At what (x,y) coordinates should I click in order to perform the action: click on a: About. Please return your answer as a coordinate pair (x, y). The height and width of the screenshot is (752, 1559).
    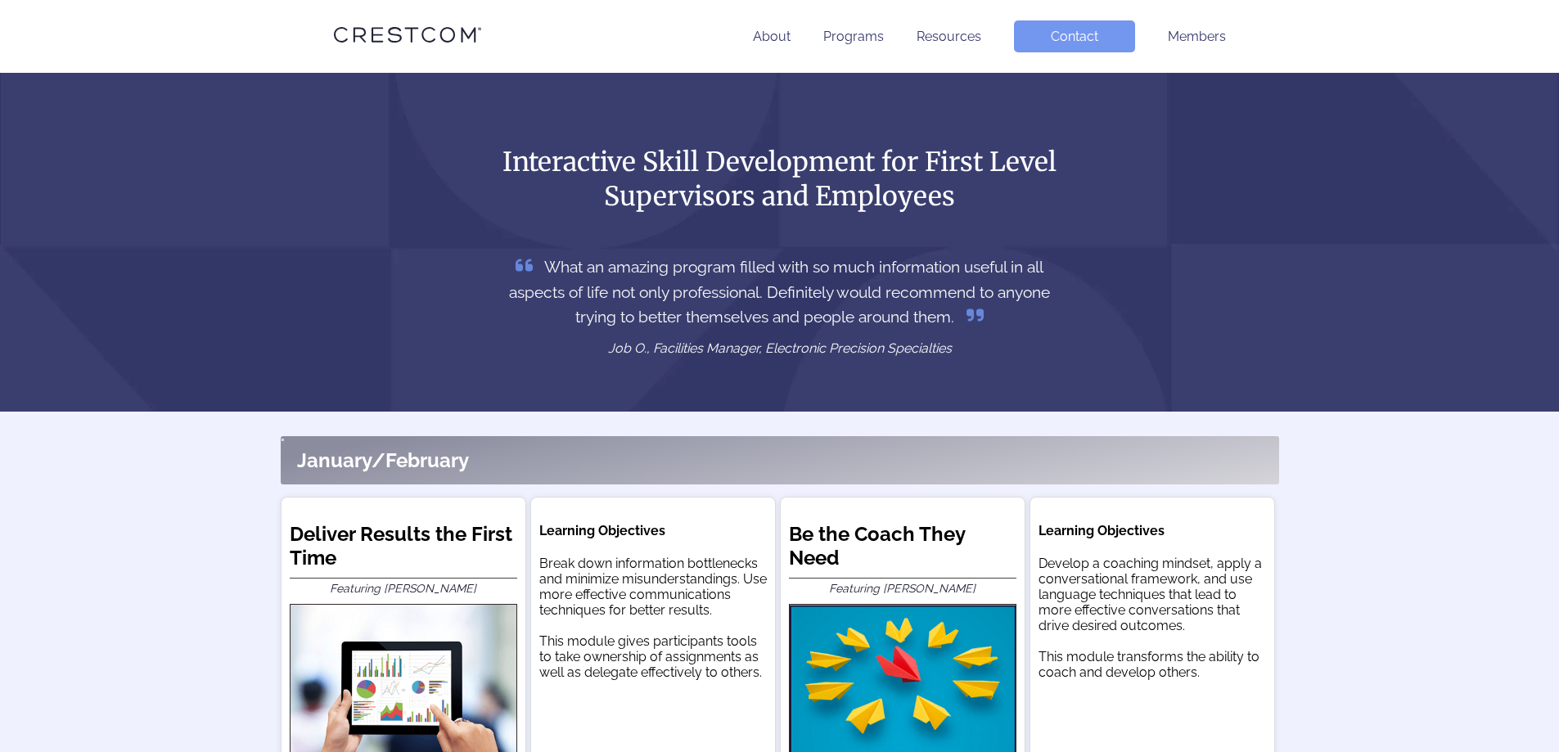
    Looking at the image, I should click on (772, 36).